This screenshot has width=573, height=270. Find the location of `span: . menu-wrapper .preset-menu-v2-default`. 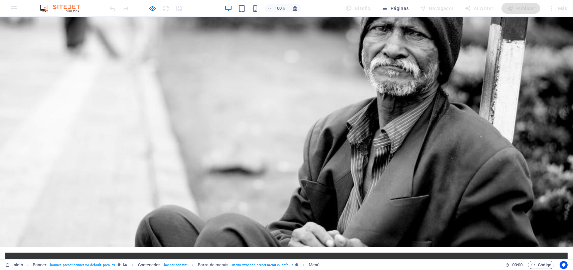

span: . menu-wrapper .preset-menu-v2-default is located at coordinates (262, 265).